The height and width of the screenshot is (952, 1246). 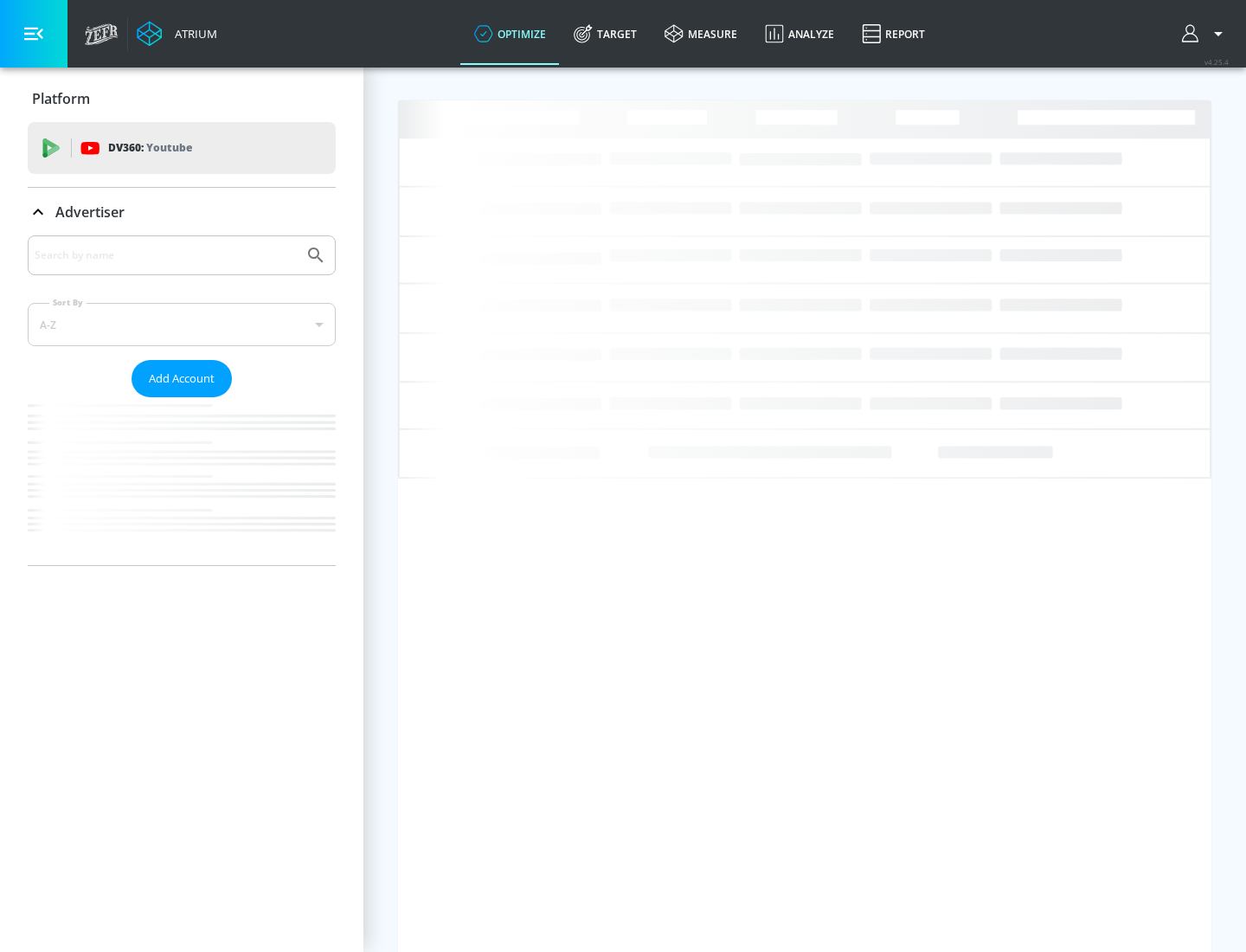 What do you see at coordinates (168, 147) in the screenshot?
I see `p: Youtube` at bounding box center [168, 147].